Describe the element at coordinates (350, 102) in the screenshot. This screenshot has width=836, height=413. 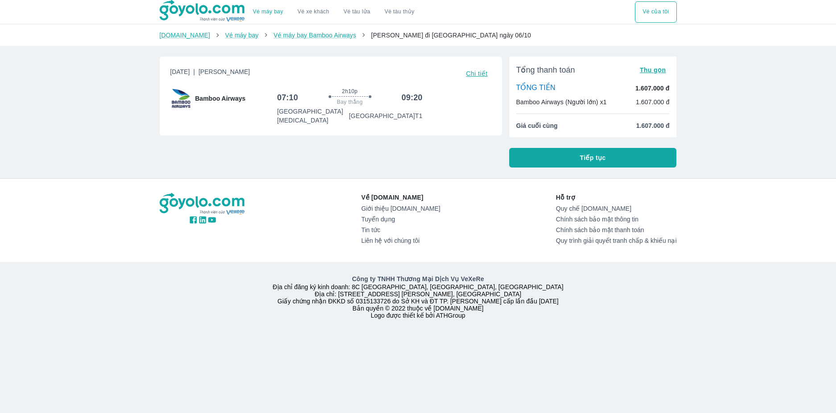
I see `span: Bay thẳng` at that location.